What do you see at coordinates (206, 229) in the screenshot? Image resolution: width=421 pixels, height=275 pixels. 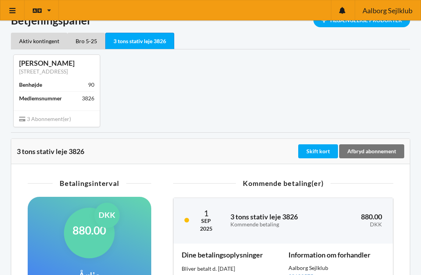 I see `div: 2025` at bounding box center [206, 229].